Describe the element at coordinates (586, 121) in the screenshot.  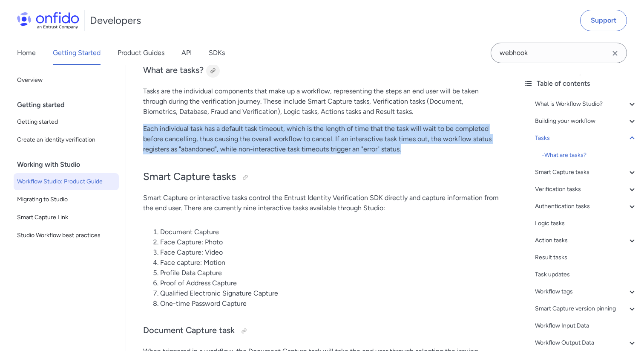
I see `div: Building your workflow` at that location.